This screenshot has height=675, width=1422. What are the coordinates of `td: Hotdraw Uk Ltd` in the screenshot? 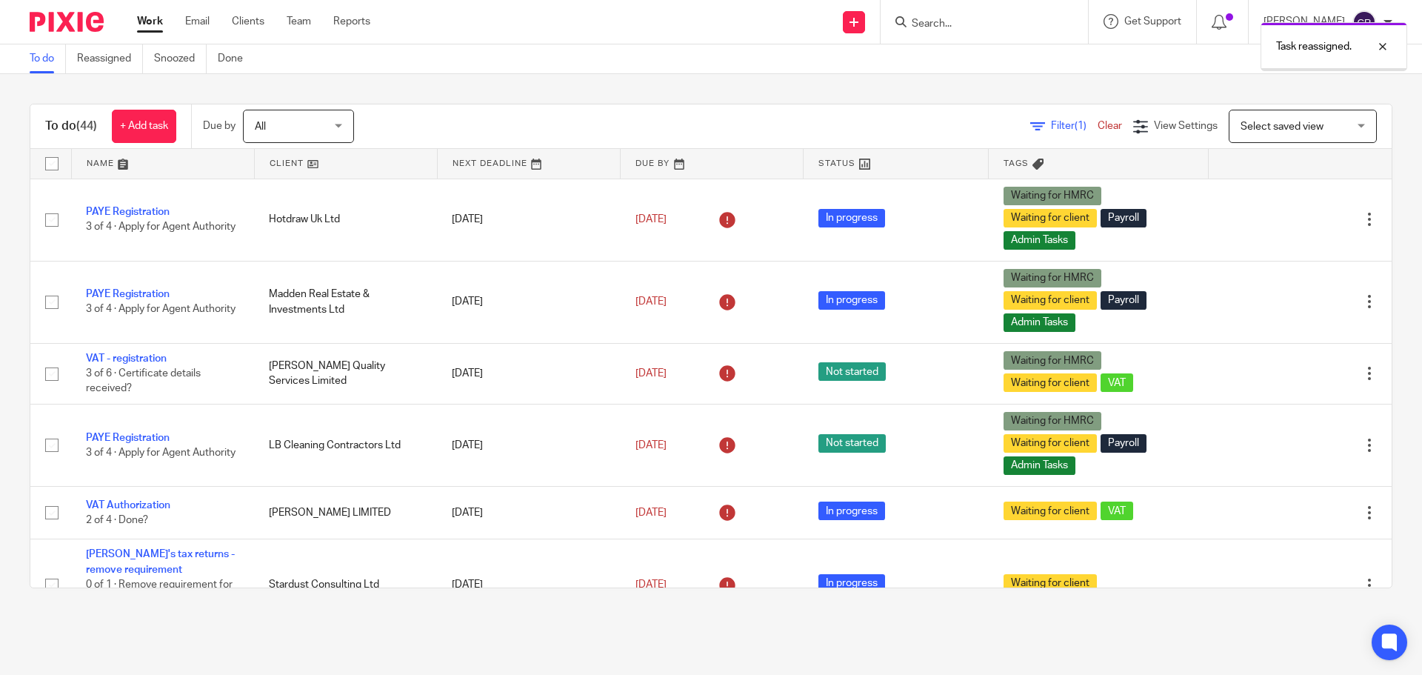 It's located at (345, 219).